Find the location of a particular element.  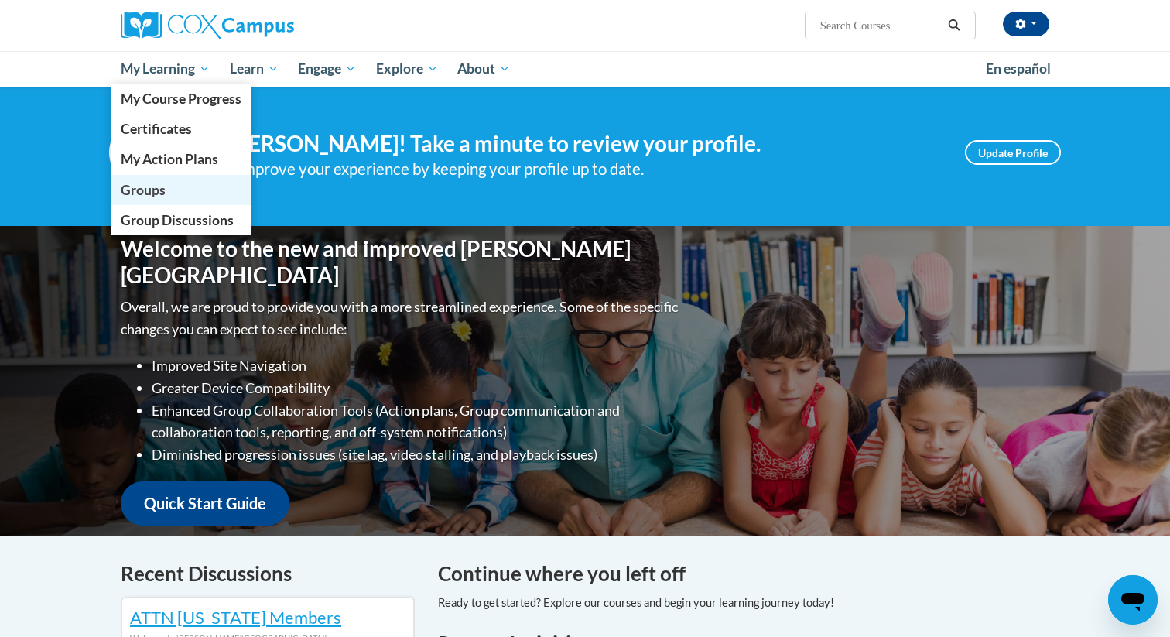

li: Improved Site Navigation is located at coordinates (416, 365).